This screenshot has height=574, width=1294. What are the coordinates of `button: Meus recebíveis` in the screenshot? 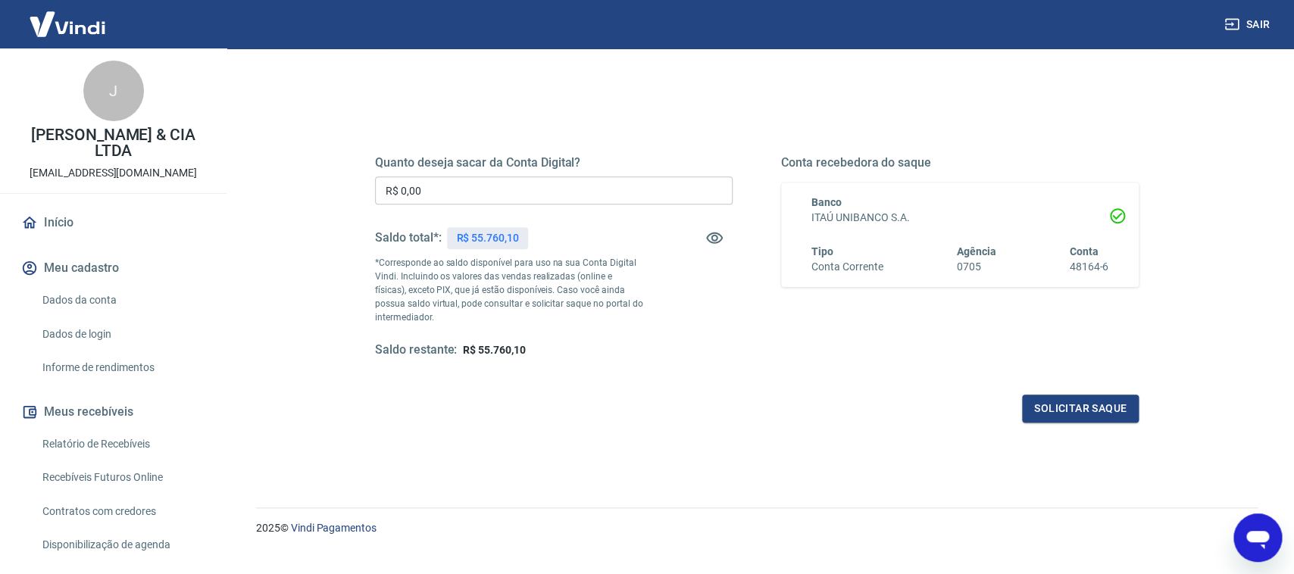 It's located at (113, 412).